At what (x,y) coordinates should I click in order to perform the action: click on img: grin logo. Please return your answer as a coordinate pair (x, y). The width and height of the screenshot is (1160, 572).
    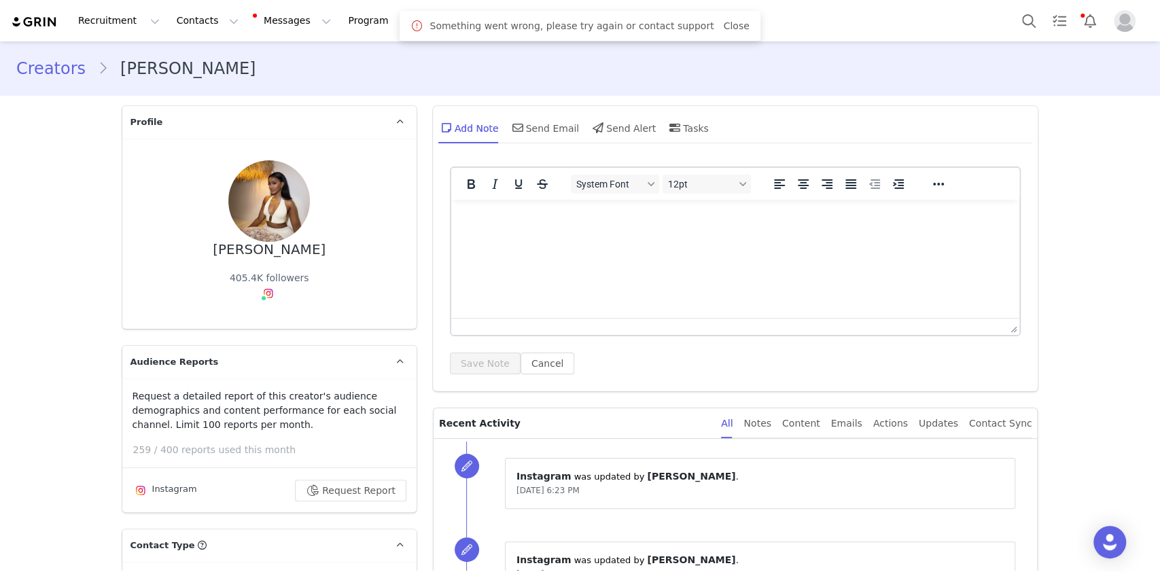
    Looking at the image, I should click on (35, 22).